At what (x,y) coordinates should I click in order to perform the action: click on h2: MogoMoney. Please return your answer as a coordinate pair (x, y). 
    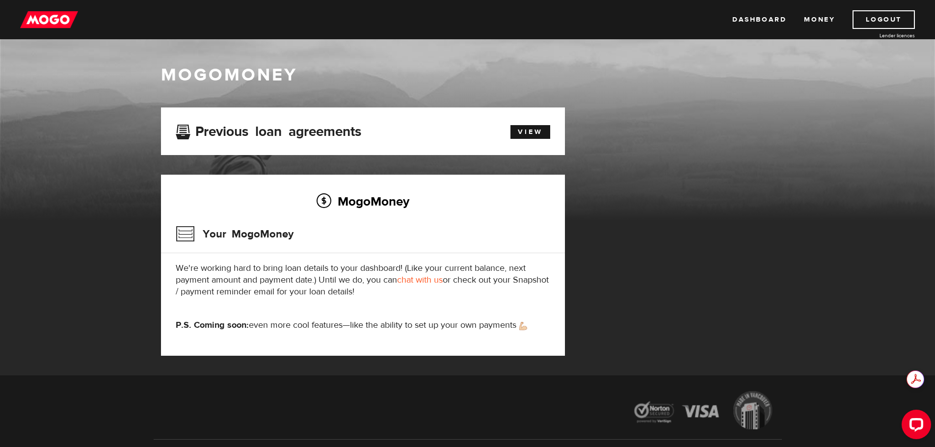
    Looking at the image, I should click on (363, 201).